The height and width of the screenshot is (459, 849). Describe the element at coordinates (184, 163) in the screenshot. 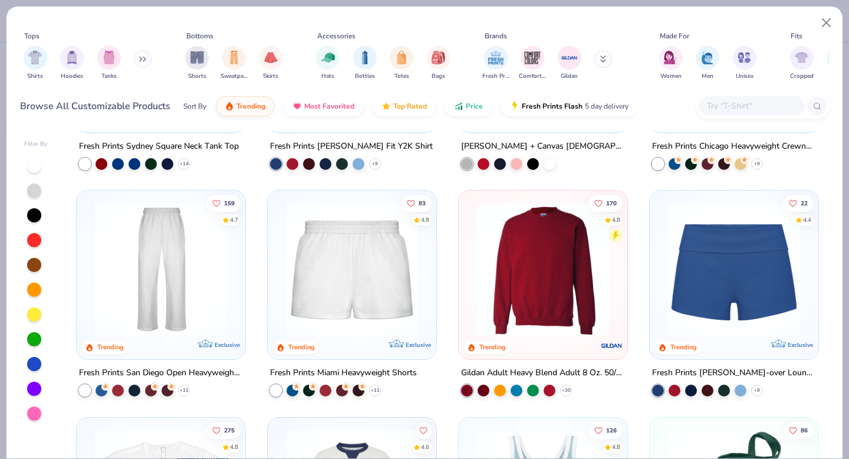

I see `span: + 14` at that location.